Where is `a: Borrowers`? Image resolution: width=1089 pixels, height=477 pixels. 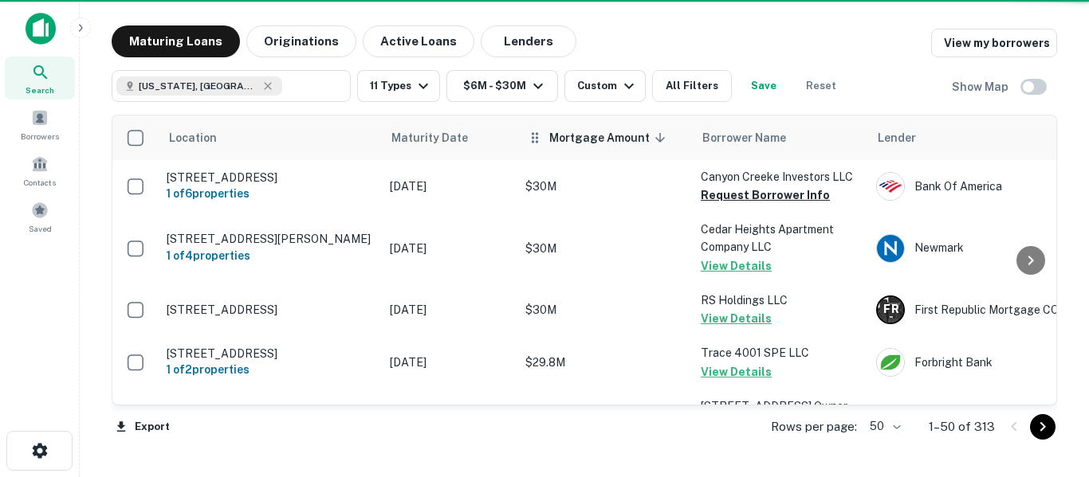 a: Borrowers is located at coordinates (40, 124).